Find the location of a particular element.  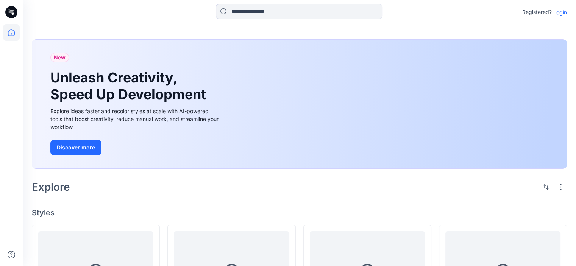

button: Discover more is located at coordinates (76, 148).